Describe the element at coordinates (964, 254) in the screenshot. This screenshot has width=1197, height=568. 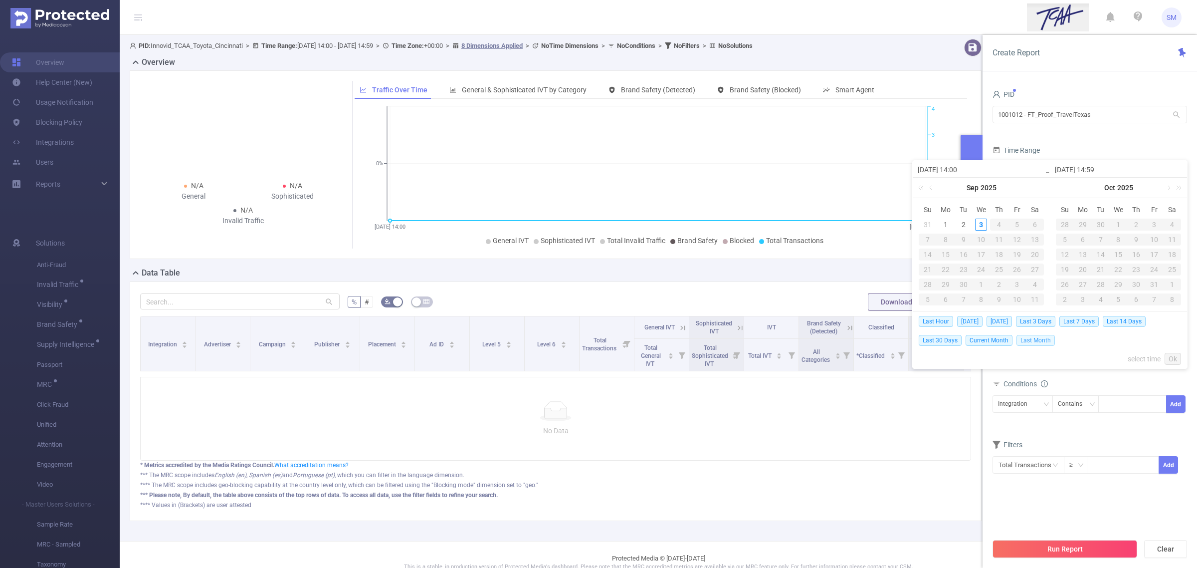
I see `td: September 16, 2025` at that location.